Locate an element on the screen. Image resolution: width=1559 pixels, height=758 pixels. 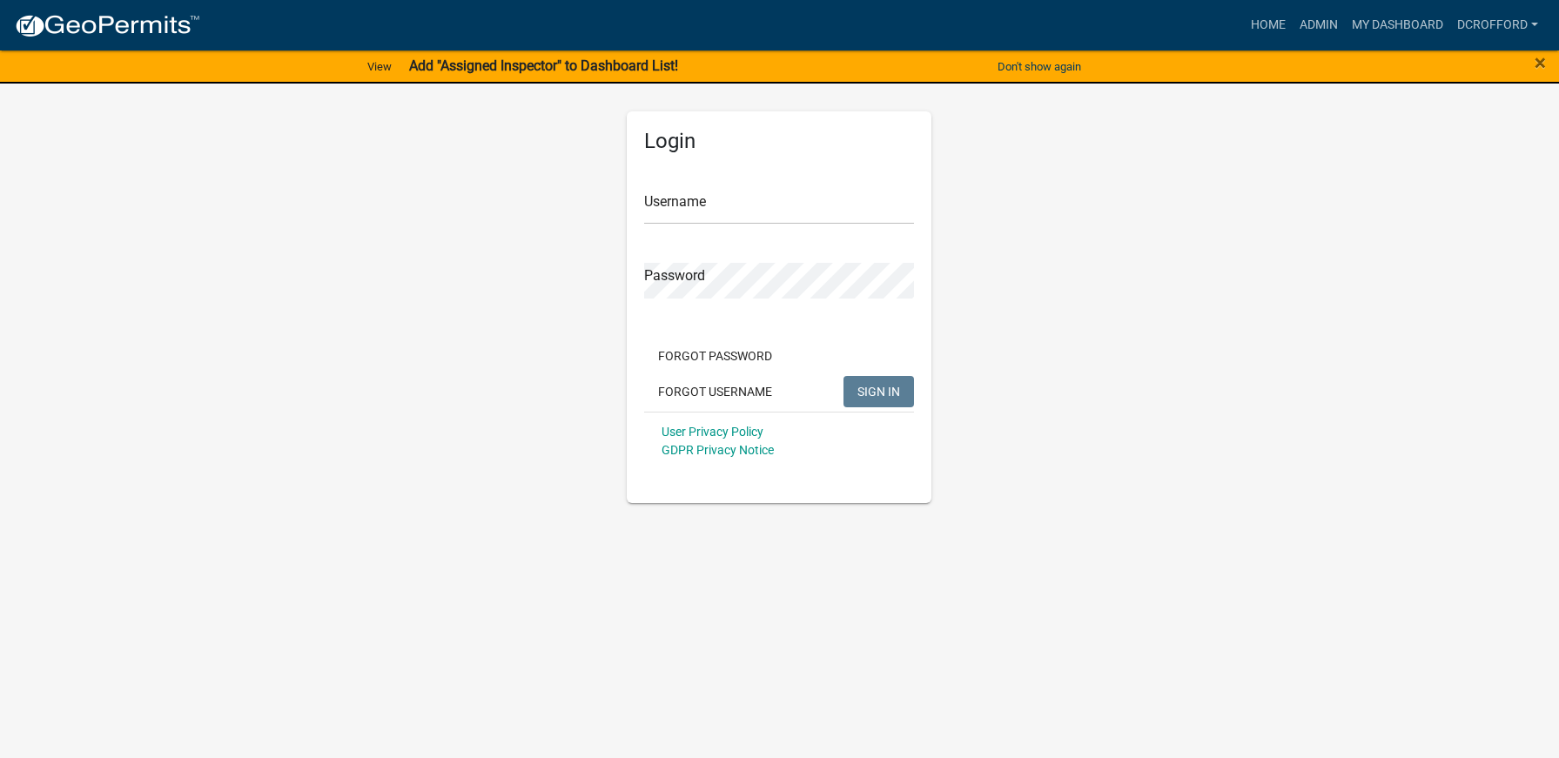
h5: Login is located at coordinates (779, 141).